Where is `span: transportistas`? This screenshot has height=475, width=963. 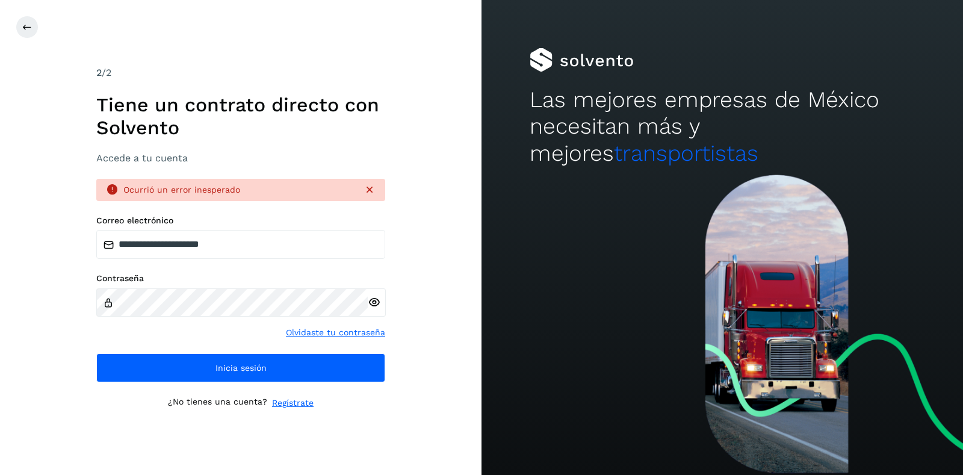
span: transportistas is located at coordinates (686, 153).